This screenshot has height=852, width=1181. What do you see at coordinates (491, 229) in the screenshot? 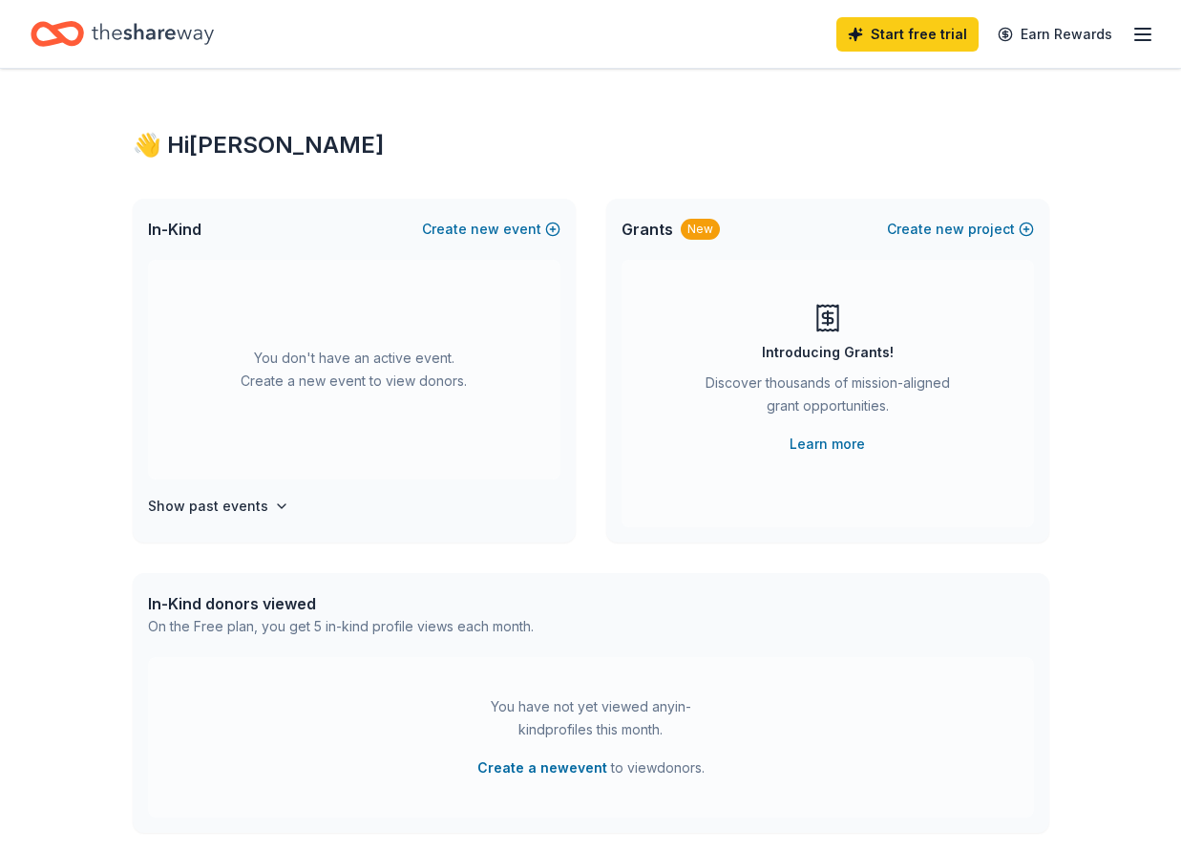
I see `button: Createnewevent` at bounding box center [491, 229].